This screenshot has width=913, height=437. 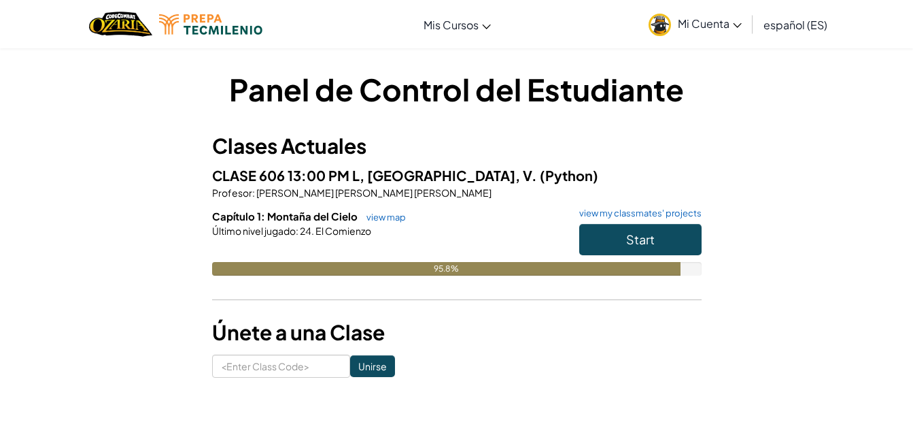 I want to click on button: Start, so click(x=641, y=239).